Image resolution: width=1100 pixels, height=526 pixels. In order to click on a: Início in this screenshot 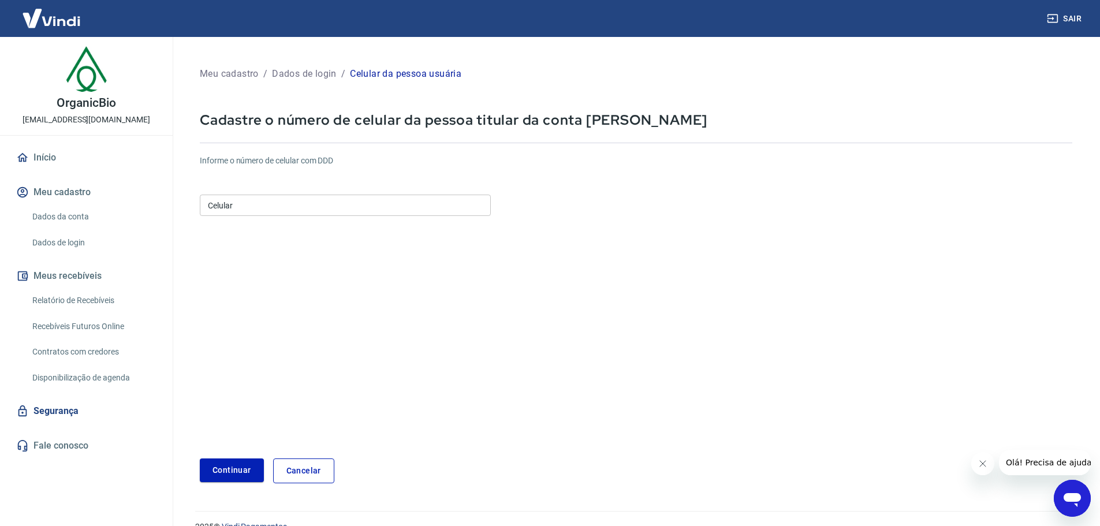, I will do `click(86, 158)`.